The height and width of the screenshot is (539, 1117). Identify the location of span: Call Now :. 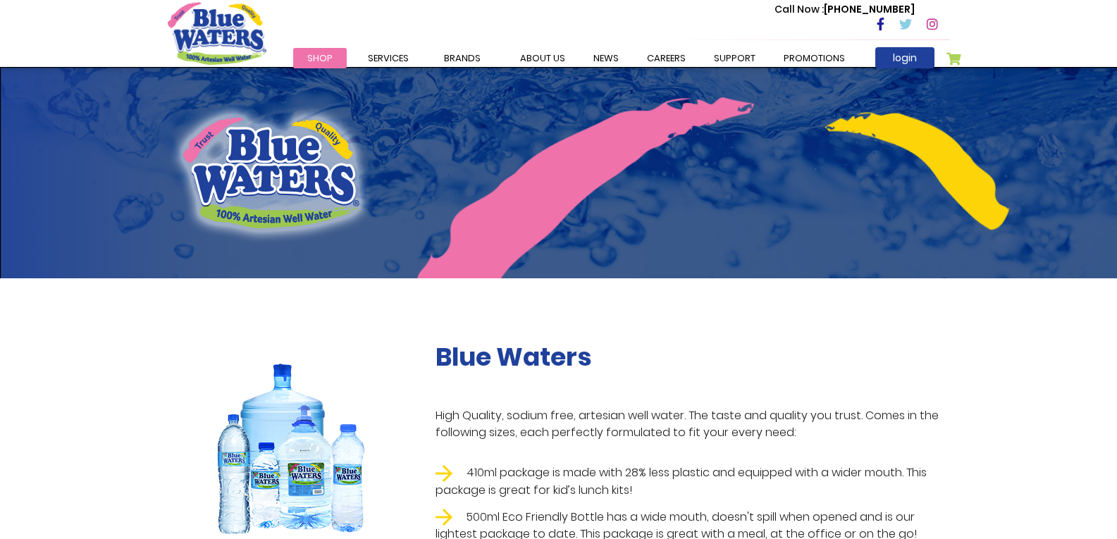
(799, 9).